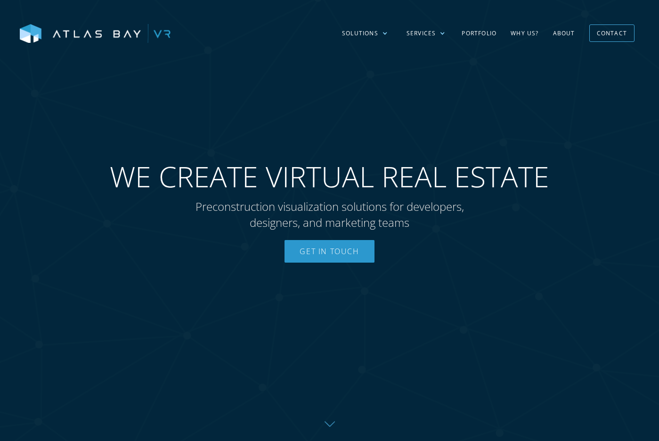 The width and height of the screenshot is (659, 441). What do you see at coordinates (612, 33) in the screenshot?
I see `a: Contact` at bounding box center [612, 33].